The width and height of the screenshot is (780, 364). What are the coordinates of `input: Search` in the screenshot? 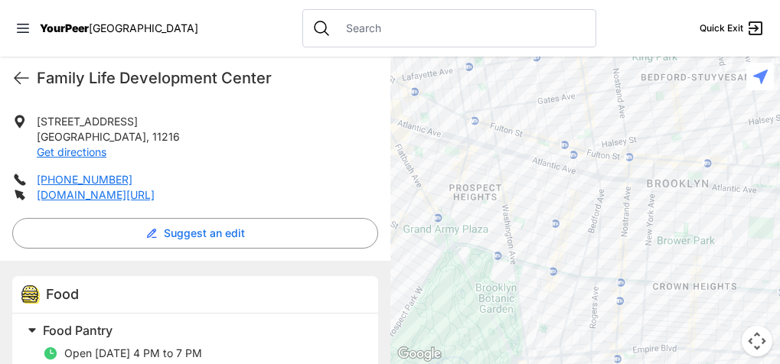 It's located at (461, 28).